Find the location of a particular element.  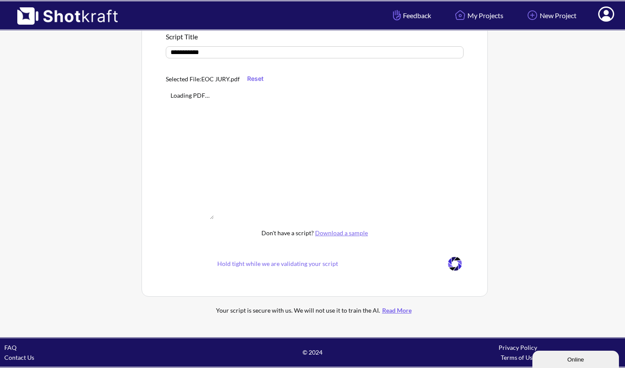

img: Add Icon is located at coordinates (532, 15).